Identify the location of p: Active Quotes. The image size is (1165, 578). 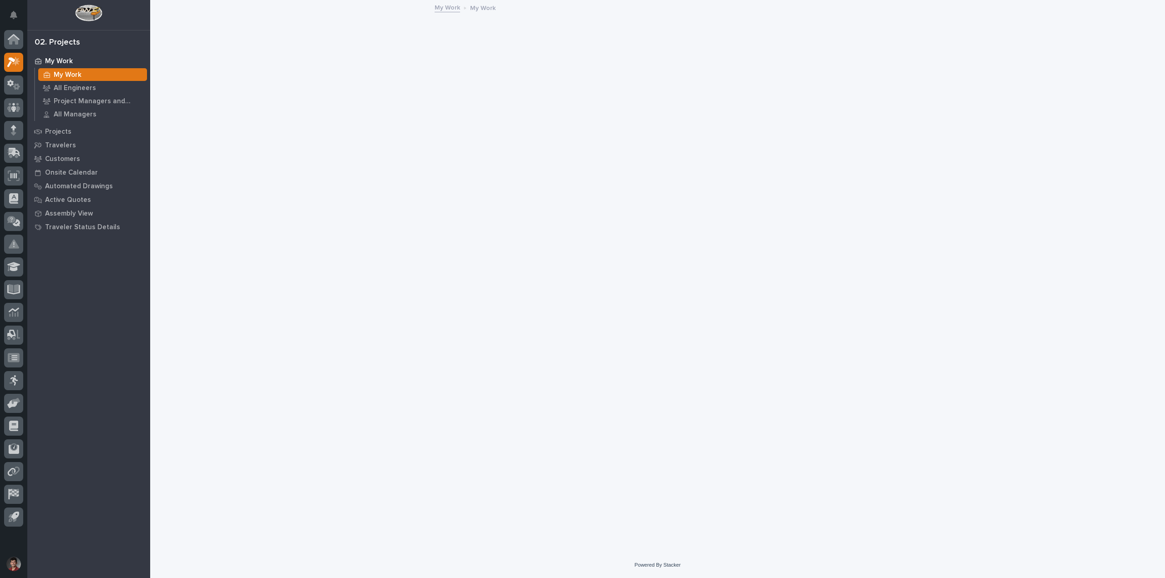
(68, 200).